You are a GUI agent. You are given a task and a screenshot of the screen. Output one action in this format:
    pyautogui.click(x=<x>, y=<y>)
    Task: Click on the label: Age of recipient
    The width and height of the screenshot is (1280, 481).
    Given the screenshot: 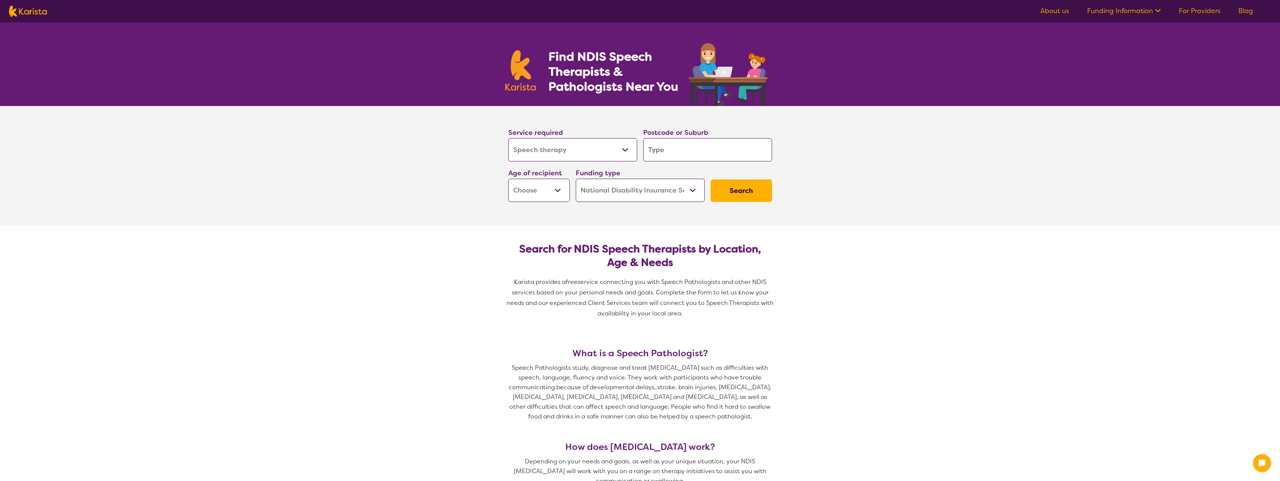 What is the action you would take?
    pyautogui.click(x=535, y=173)
    